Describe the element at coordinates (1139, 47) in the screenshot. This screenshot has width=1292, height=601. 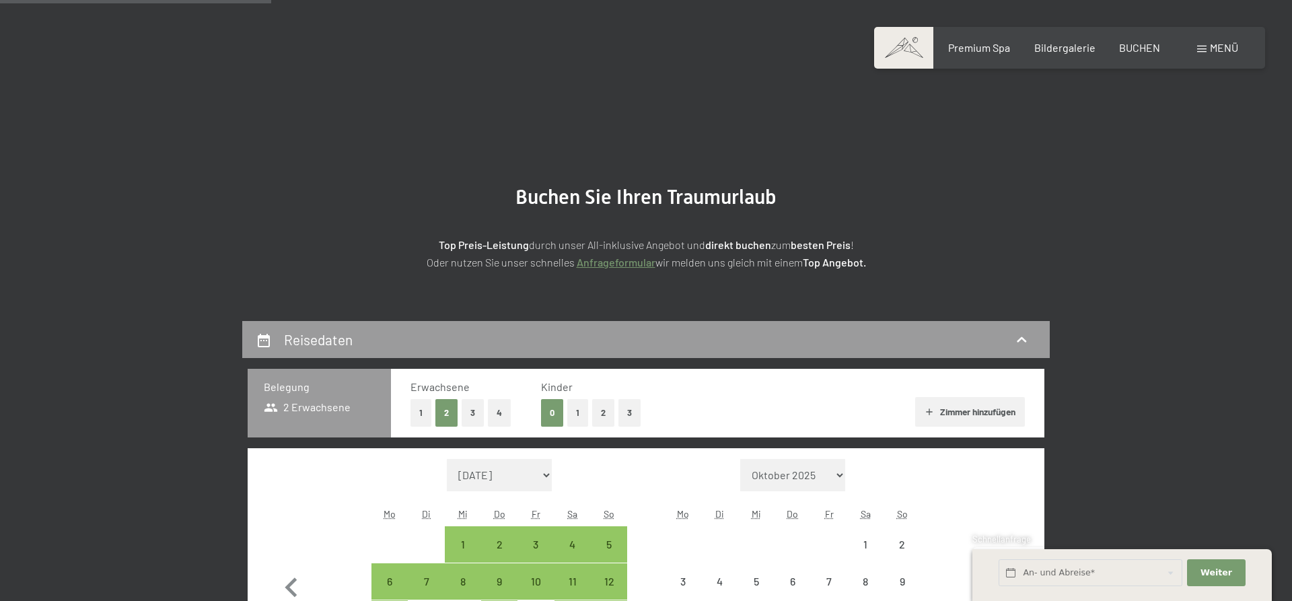
I see `span: BUCHEN` at that location.